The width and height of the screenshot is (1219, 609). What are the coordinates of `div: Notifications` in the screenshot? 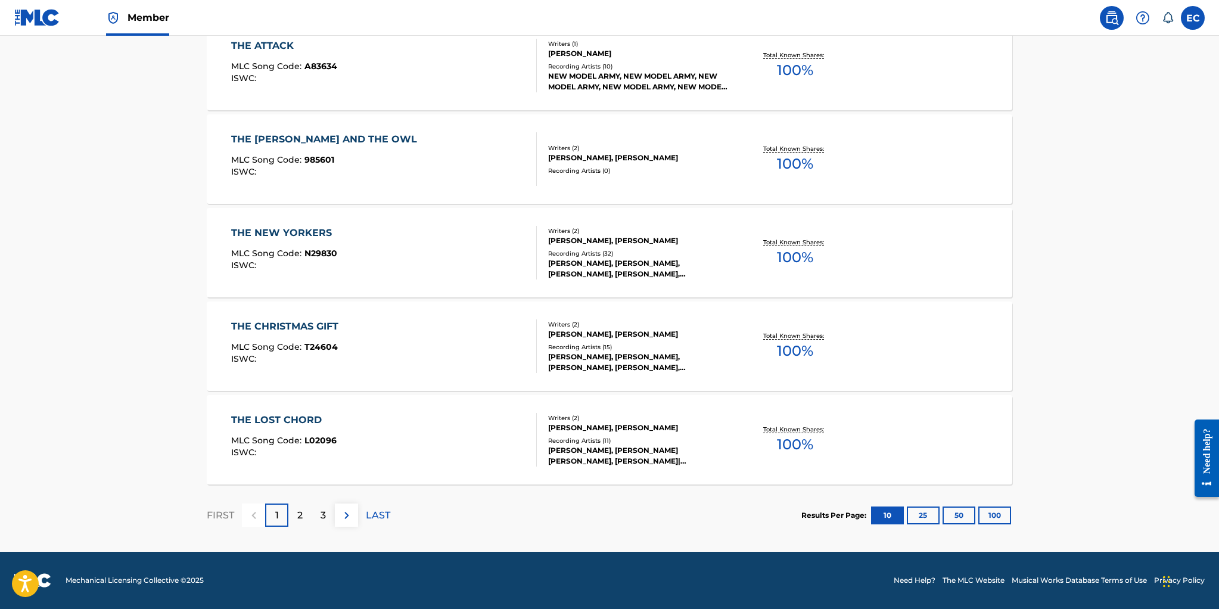 It's located at (1168, 18).